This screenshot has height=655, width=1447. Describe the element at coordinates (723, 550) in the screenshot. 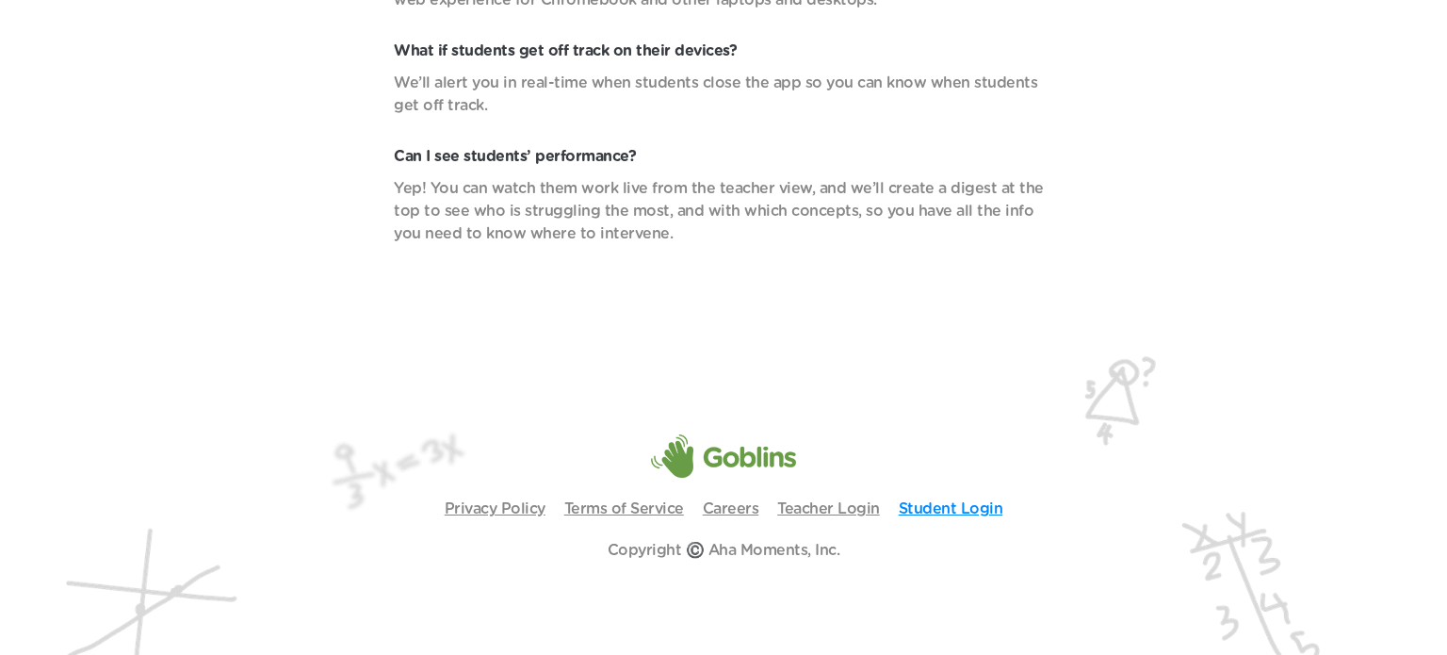

I see `p: Copyright ©️ Aha Moments, Inc.` at that location.